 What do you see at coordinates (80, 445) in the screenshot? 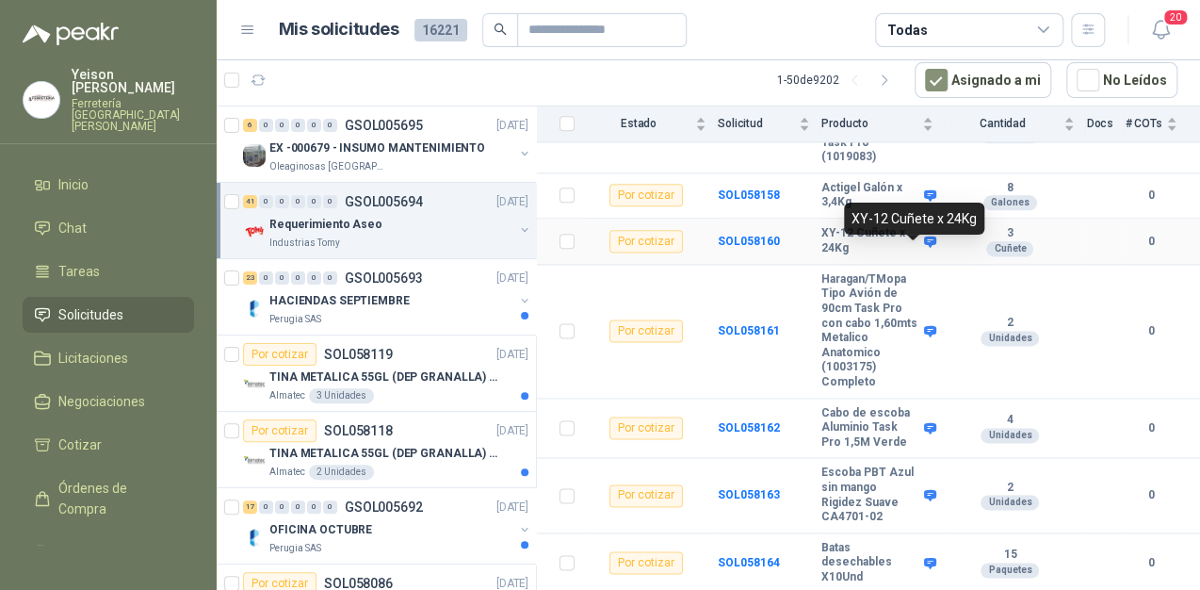
I see `span: Cotizar` at bounding box center [80, 445].